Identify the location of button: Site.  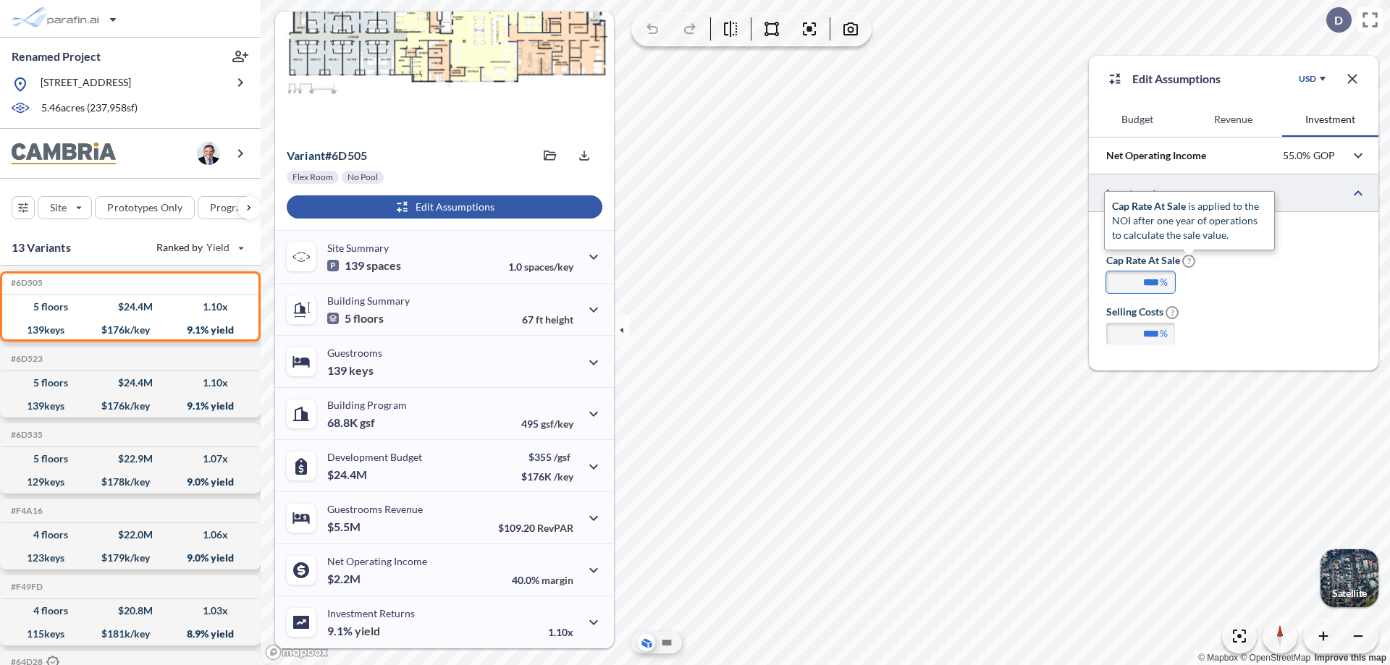
(64, 208).